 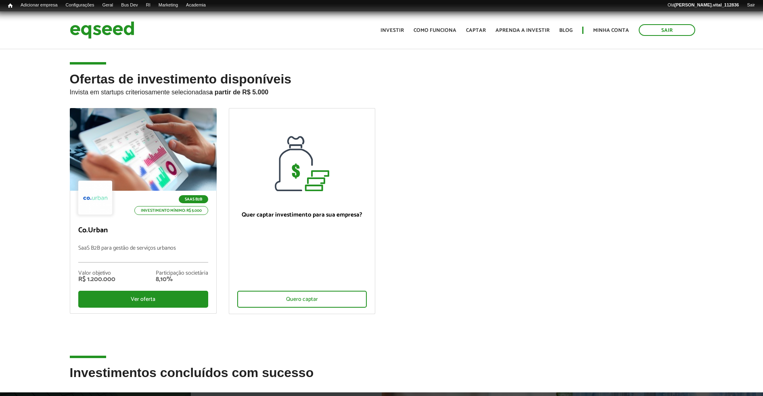 What do you see at coordinates (193, 199) in the screenshot?
I see `p: SaaS B2B` at bounding box center [193, 199].